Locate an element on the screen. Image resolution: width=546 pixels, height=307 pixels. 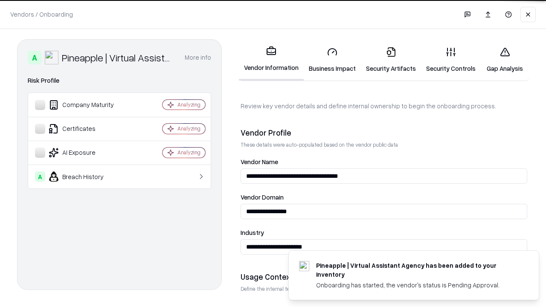
div: Certificates is located at coordinates (86, 129).